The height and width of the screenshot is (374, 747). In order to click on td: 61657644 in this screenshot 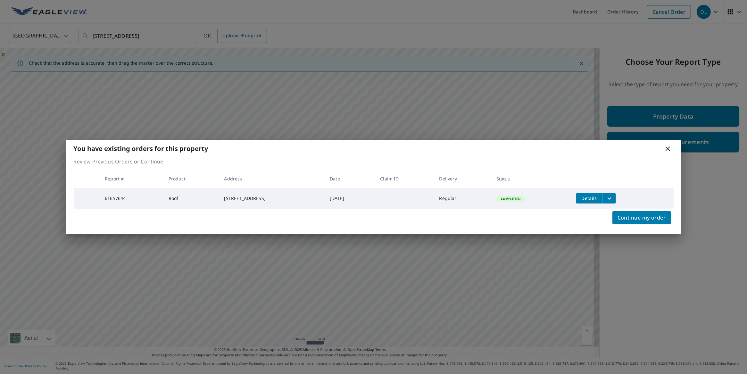, I will do `click(131, 198)`.